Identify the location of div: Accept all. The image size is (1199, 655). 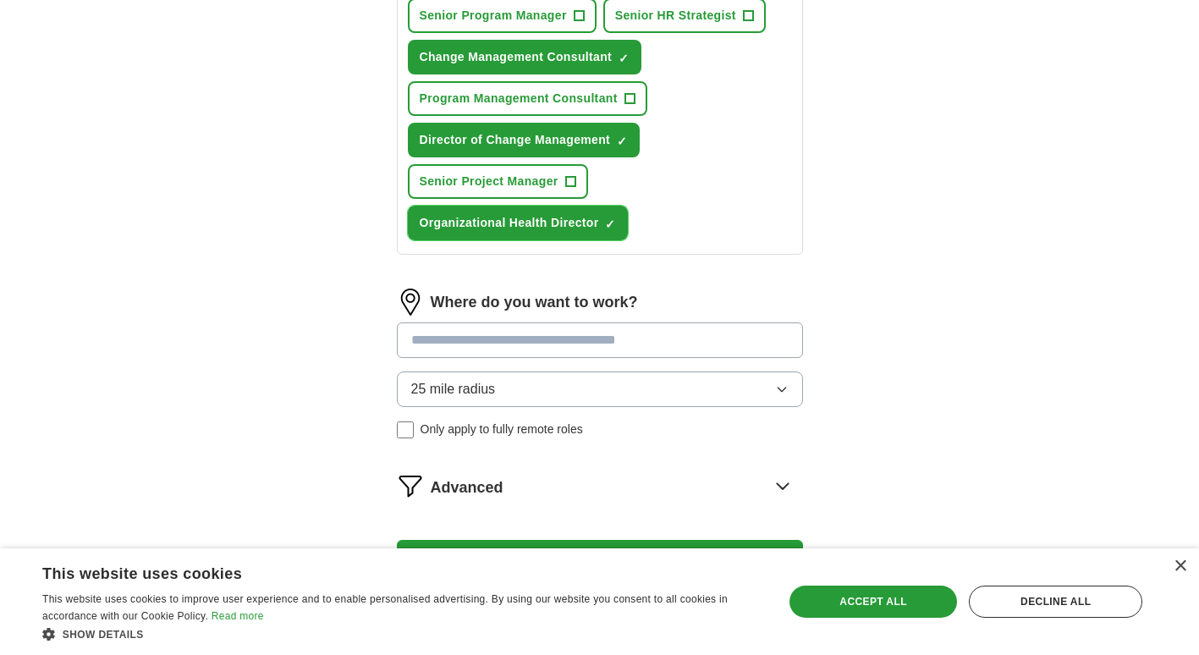
(874, 602).